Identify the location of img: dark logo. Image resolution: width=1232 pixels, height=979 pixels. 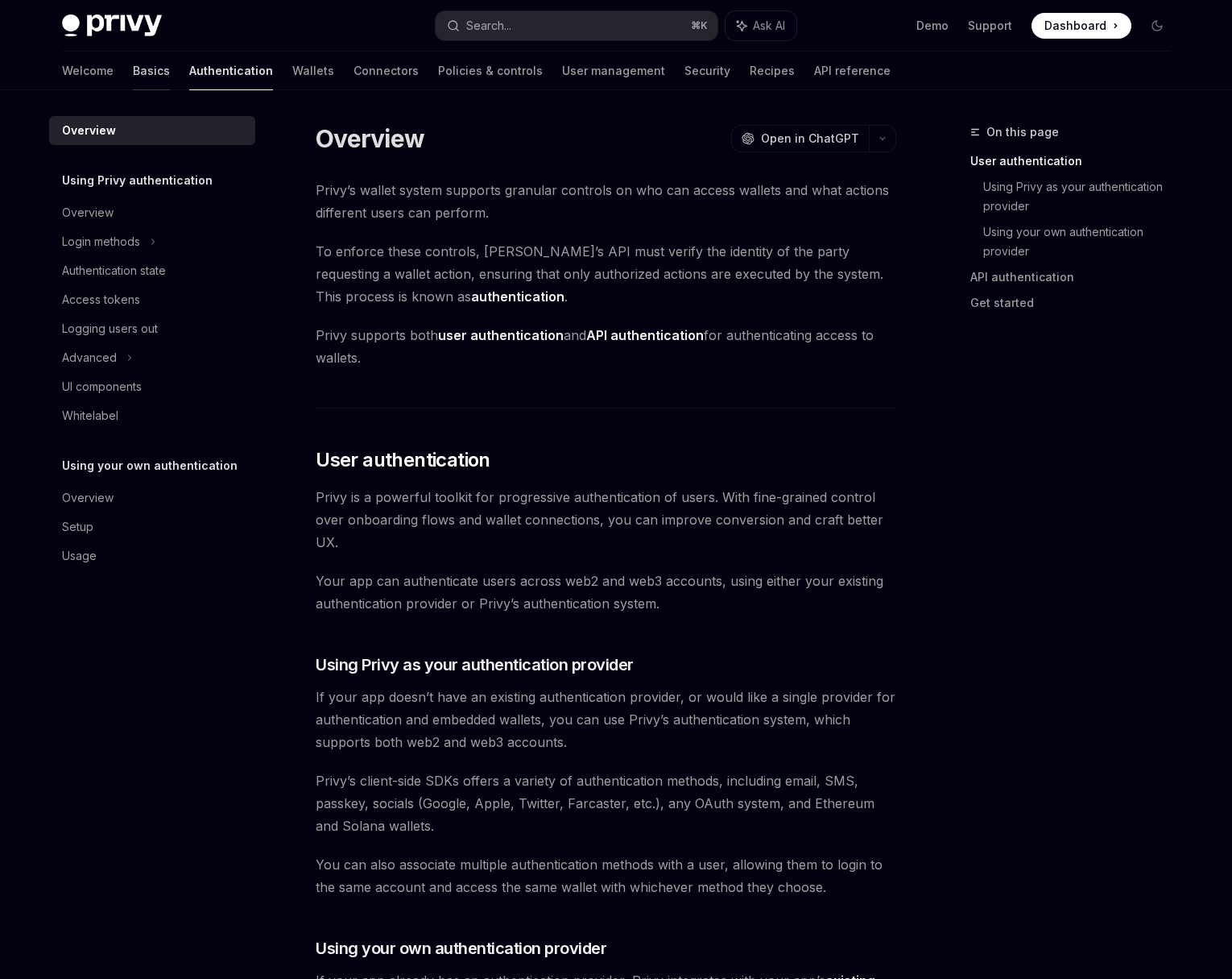
(112, 25).